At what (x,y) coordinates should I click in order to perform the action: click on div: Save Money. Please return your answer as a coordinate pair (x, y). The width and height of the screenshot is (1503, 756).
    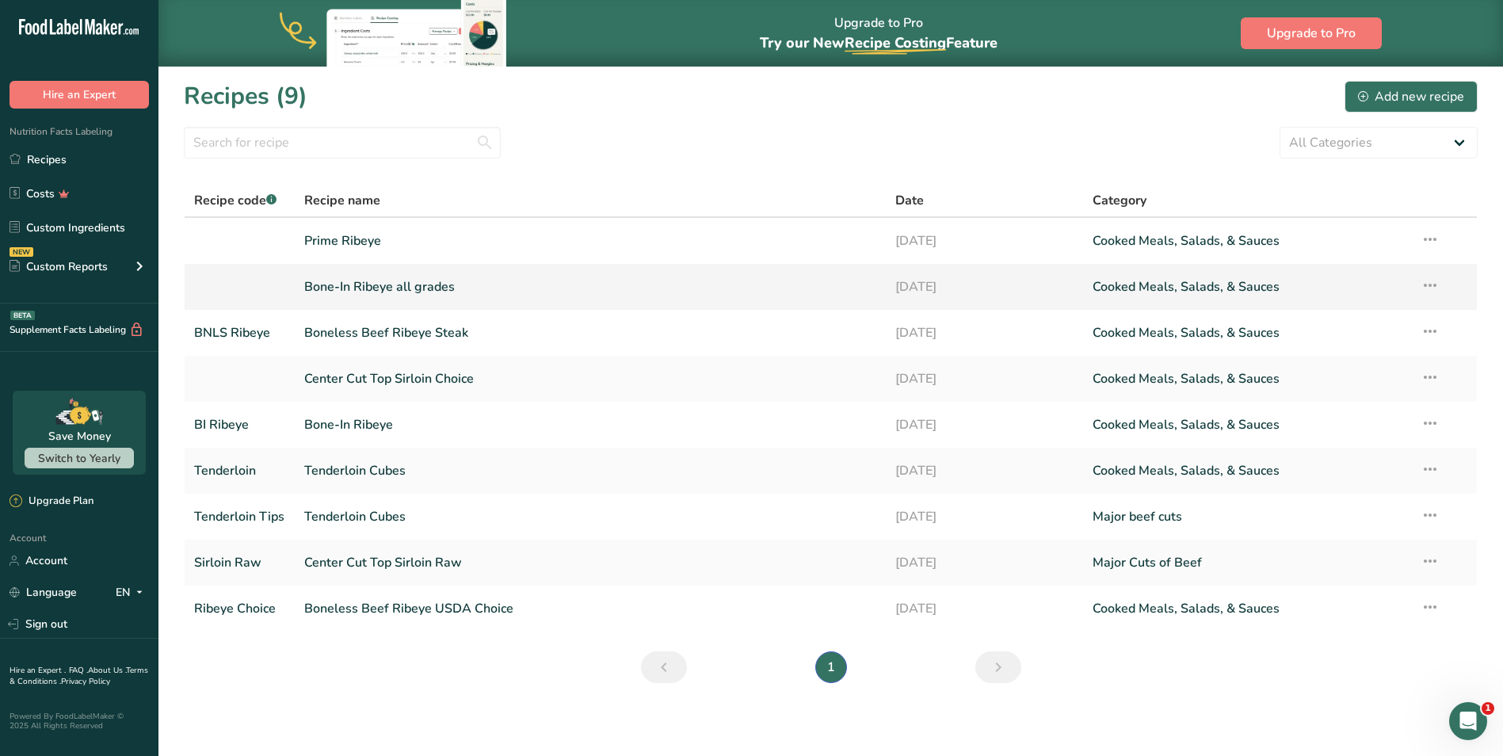
    Looking at the image, I should click on (79, 436).